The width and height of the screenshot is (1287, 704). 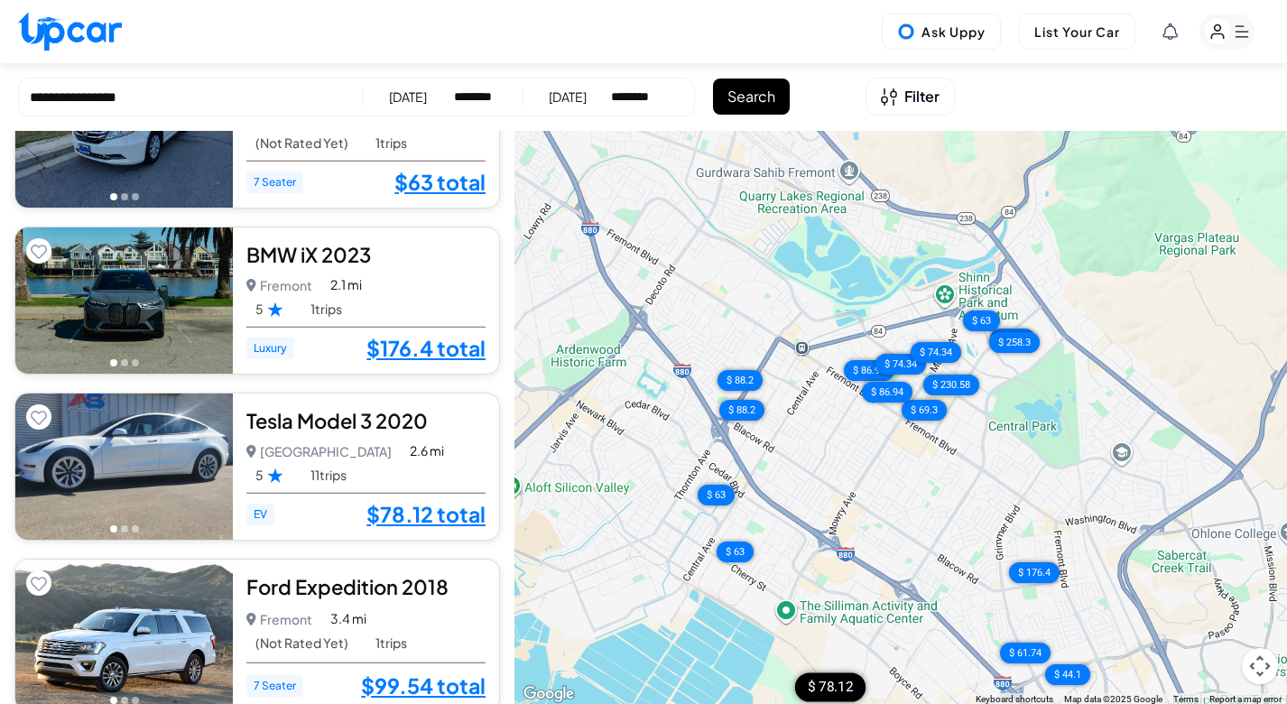 I want to click on a: $63 total, so click(x=439, y=182).